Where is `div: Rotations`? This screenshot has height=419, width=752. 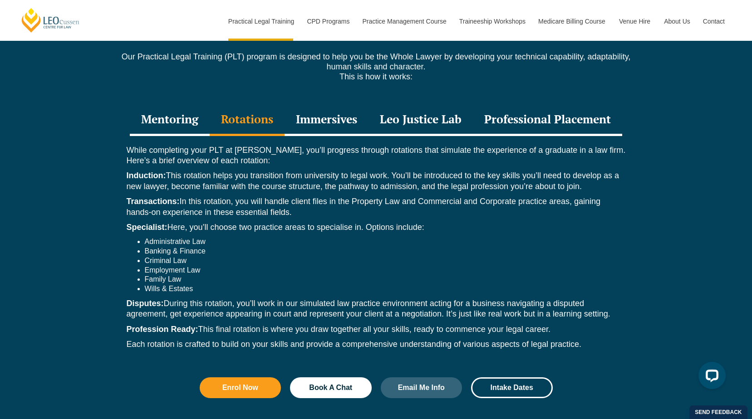 div: Rotations is located at coordinates (247, 120).